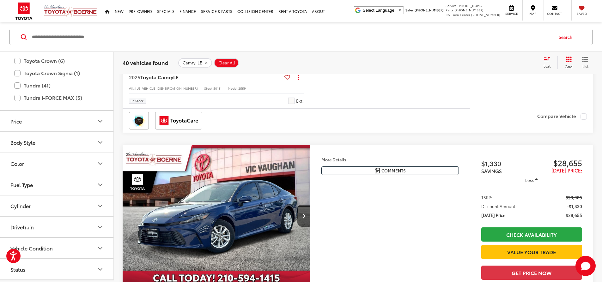  I want to click on span: 50181, so click(217, 88).